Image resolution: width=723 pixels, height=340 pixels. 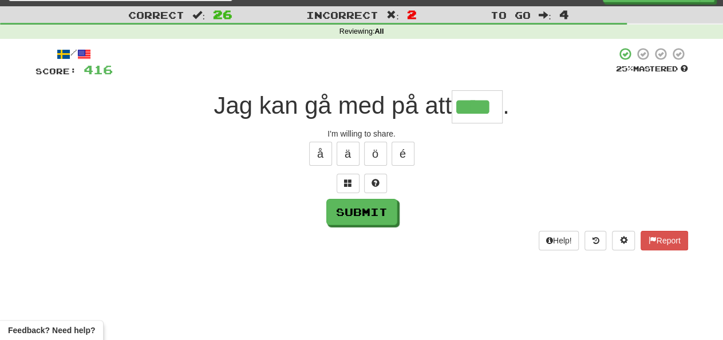 What do you see at coordinates (362, 212) in the screenshot?
I see `button: Submit` at bounding box center [362, 212].